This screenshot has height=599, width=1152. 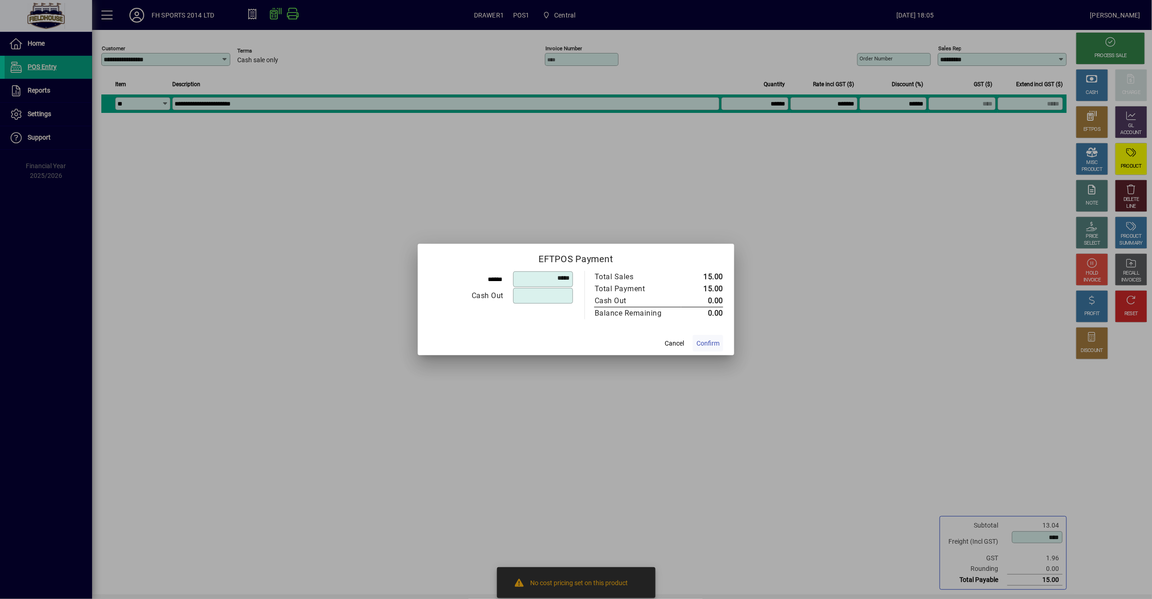 I want to click on h2: EFTPOS Payment, so click(x=576, y=257).